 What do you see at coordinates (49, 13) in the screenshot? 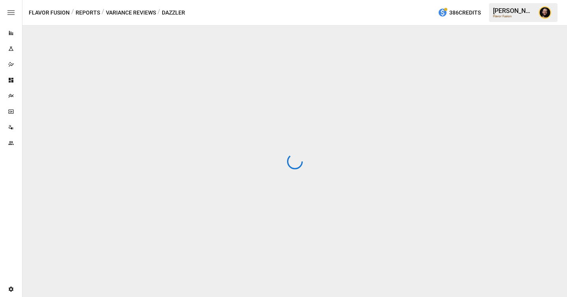
I see `button: Flavor Fusion` at bounding box center [49, 13].